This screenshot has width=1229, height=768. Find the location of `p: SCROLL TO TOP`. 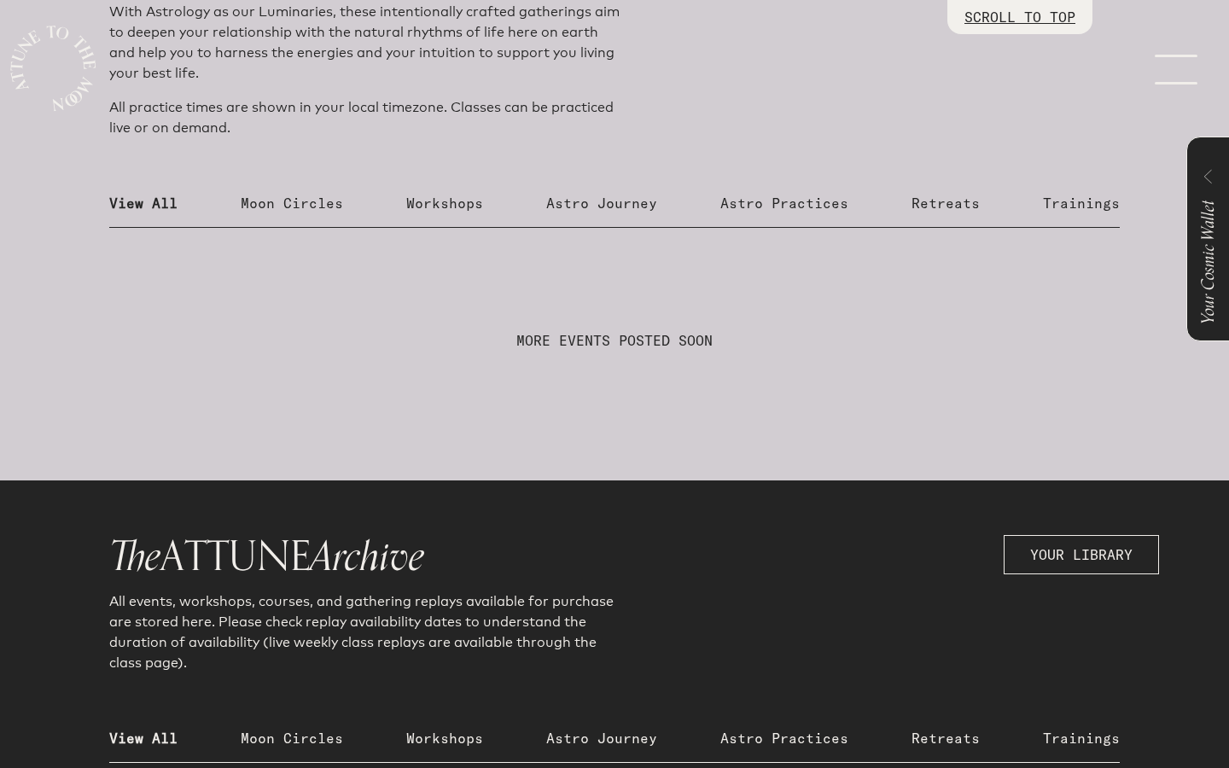

p: SCROLL TO TOP is located at coordinates (1020, 17).